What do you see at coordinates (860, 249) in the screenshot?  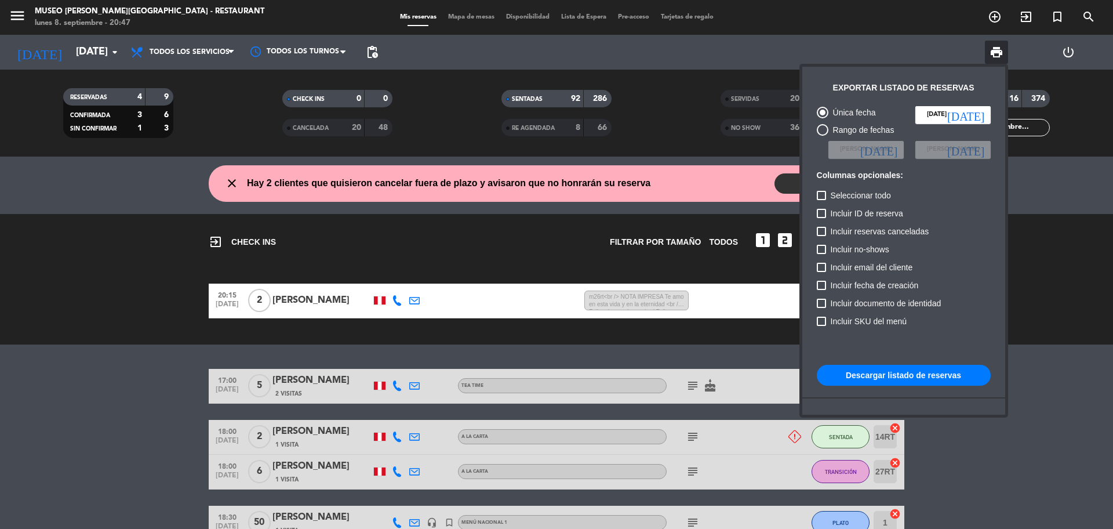 I see `span: Incluir no-shows` at bounding box center [860, 249].